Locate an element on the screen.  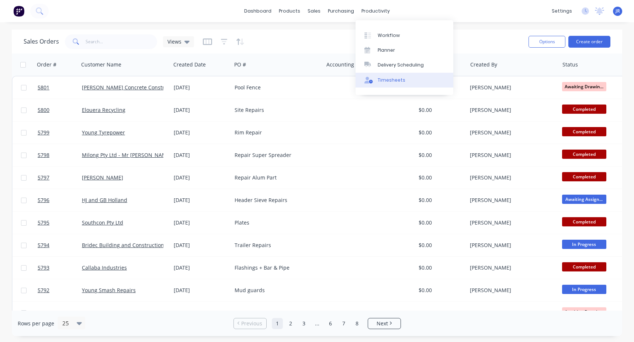
button: Options is located at coordinates (547, 42).